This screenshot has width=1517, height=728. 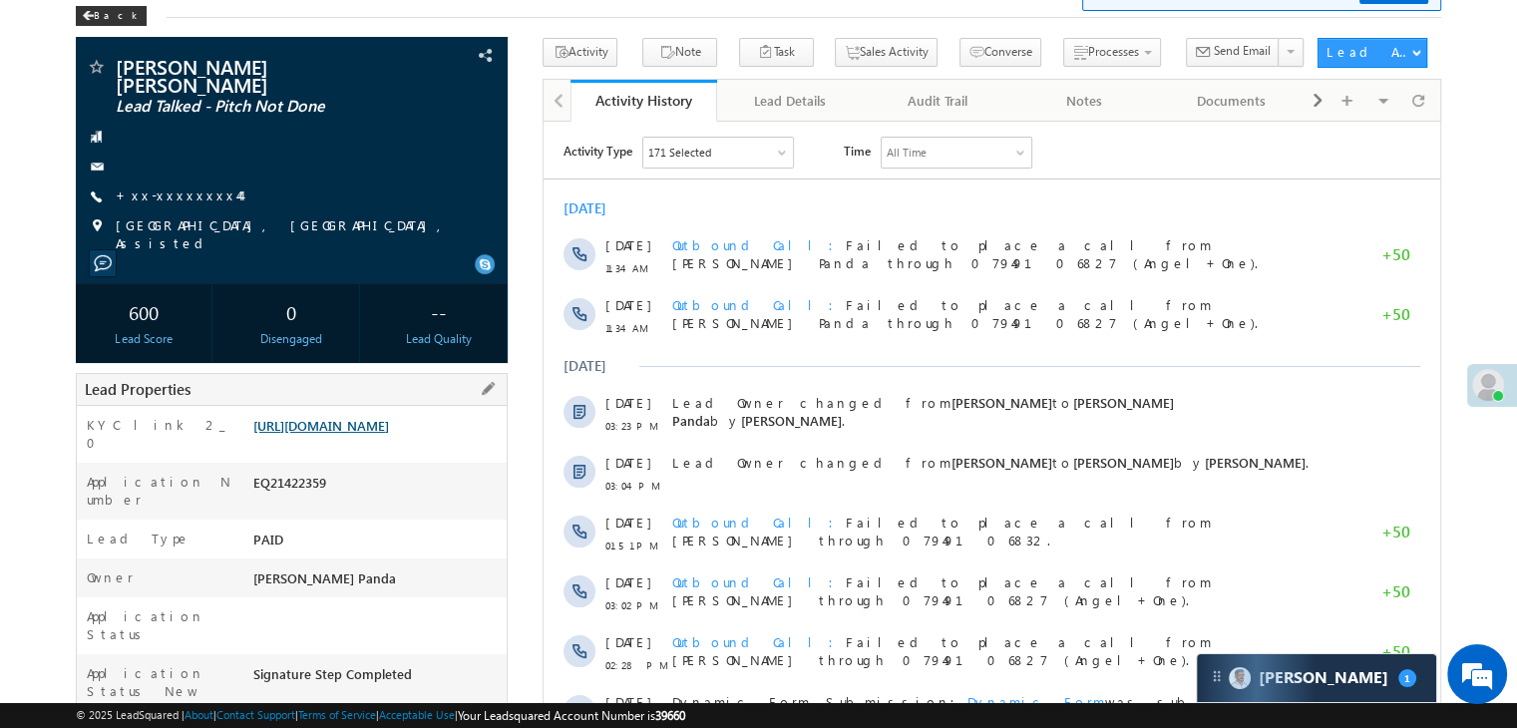 I want to click on span: 39660, so click(x=670, y=715).